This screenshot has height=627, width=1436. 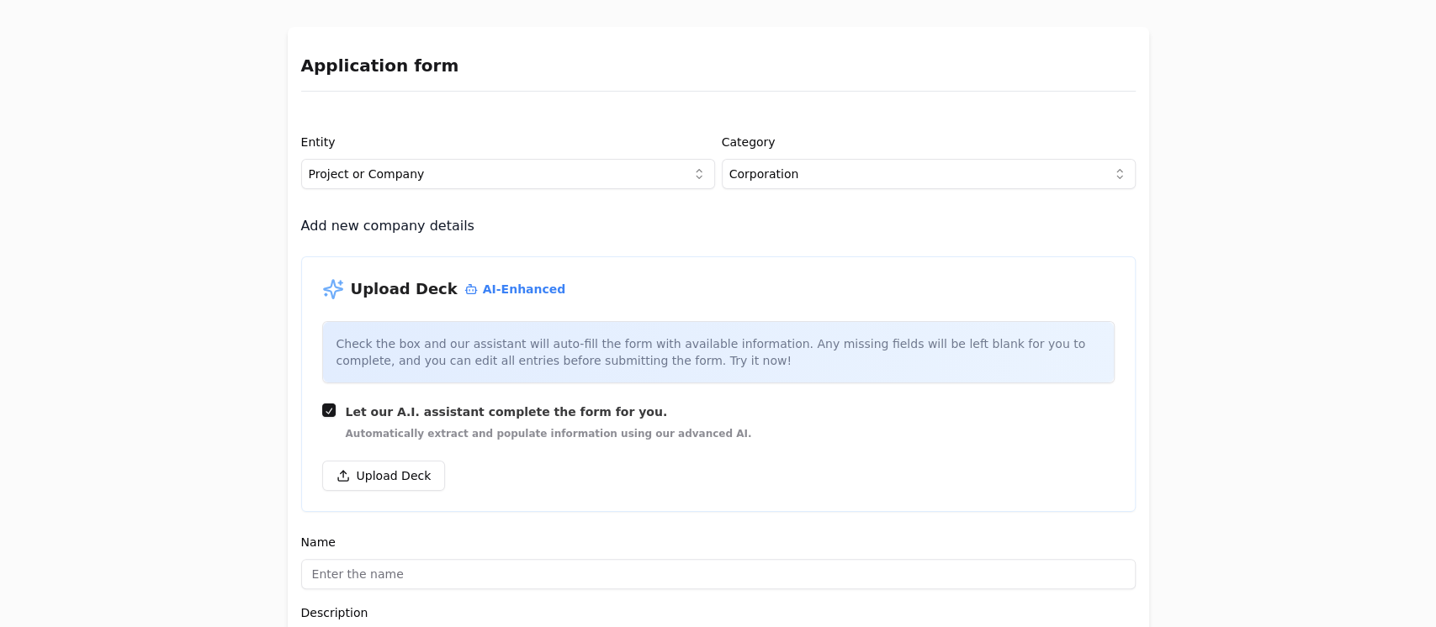 I want to click on h3: Add new company details, so click(x=388, y=226).